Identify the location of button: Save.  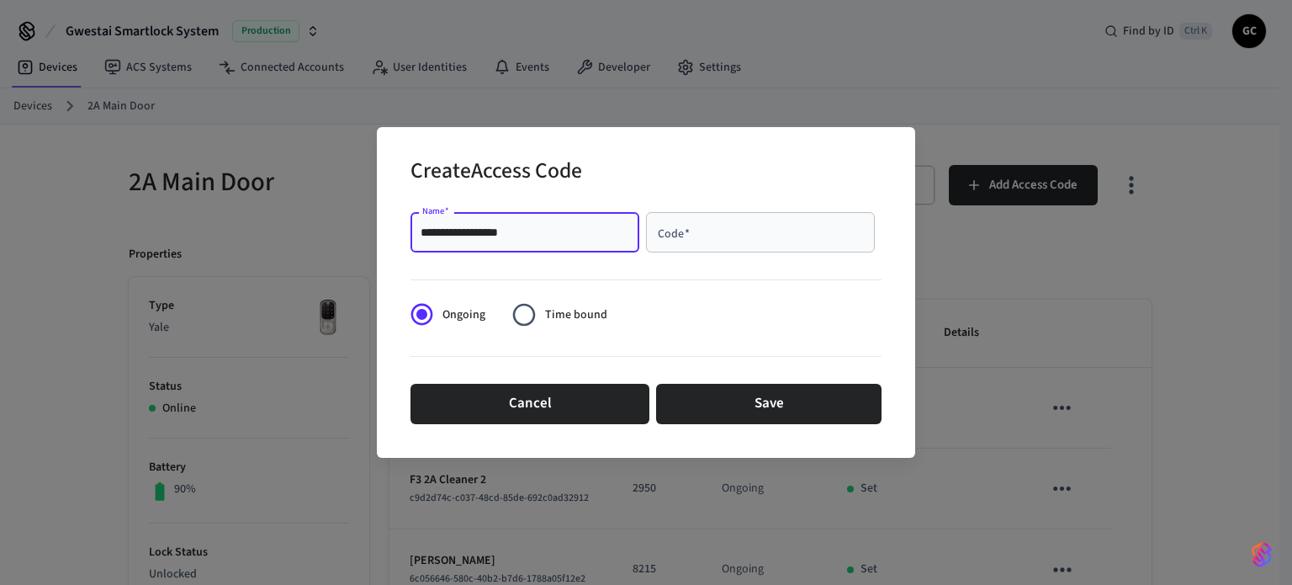
(769, 404).